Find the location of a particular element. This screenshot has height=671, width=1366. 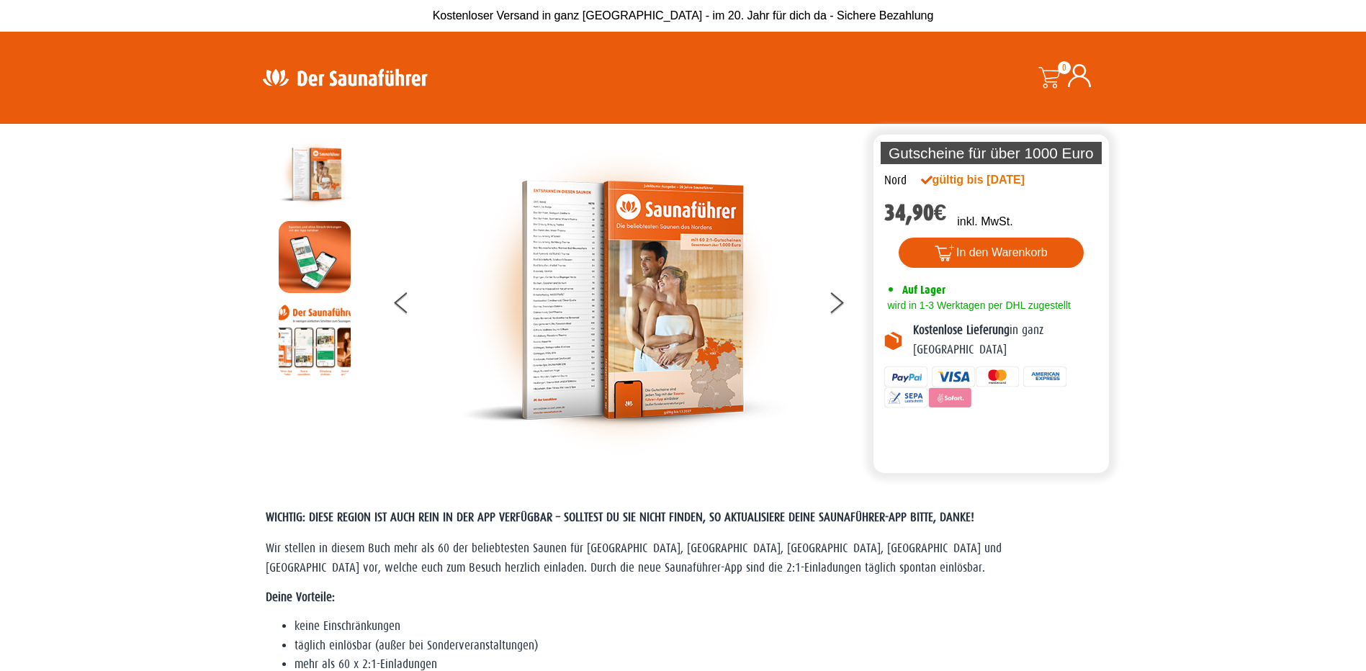

span: wird in 1-3 Werktagen per DHL zugestellt is located at coordinates (977, 305).